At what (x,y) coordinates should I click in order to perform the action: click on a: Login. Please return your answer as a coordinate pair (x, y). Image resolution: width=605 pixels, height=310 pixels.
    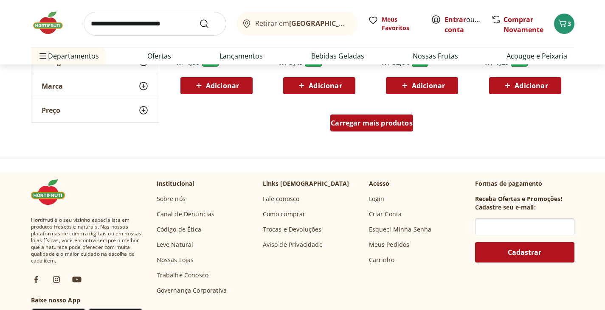
    Looking at the image, I should click on (377, 199).